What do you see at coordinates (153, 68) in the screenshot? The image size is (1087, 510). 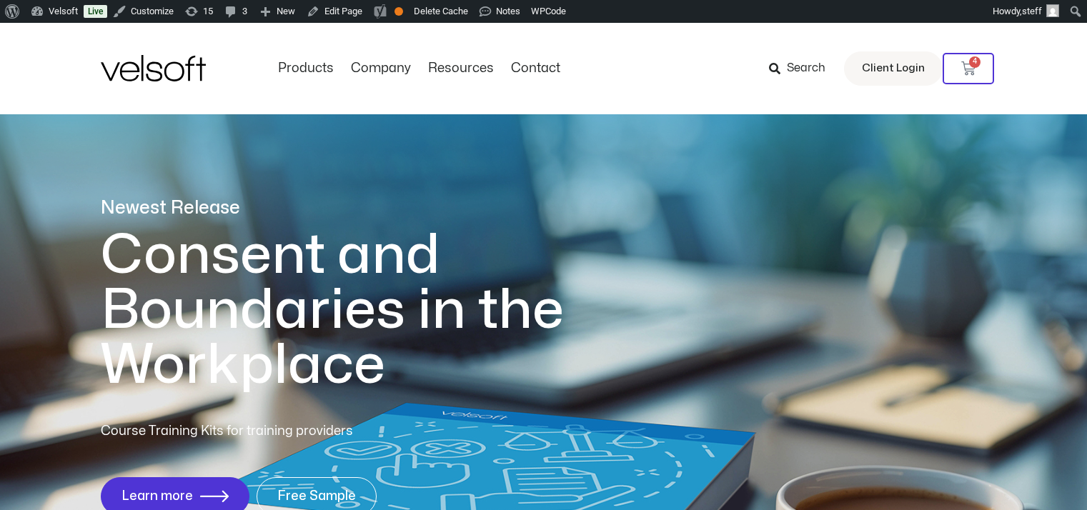 I see `img: Velsoft Training Materials` at bounding box center [153, 68].